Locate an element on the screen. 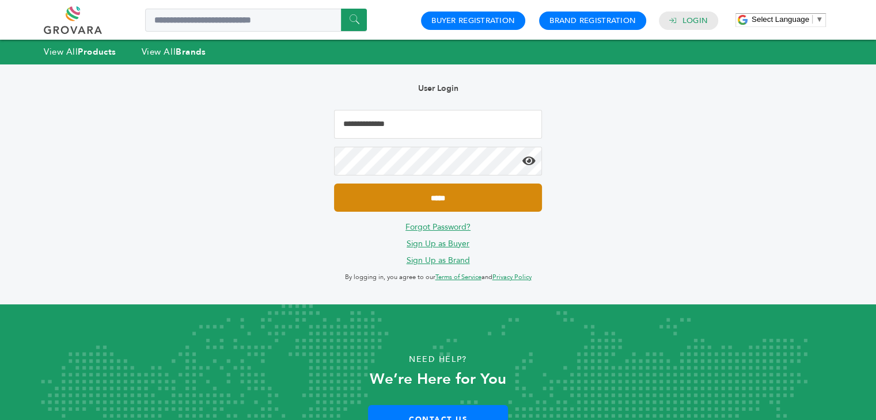 The image size is (876, 420). a: Select Language​ is located at coordinates (787, 19).